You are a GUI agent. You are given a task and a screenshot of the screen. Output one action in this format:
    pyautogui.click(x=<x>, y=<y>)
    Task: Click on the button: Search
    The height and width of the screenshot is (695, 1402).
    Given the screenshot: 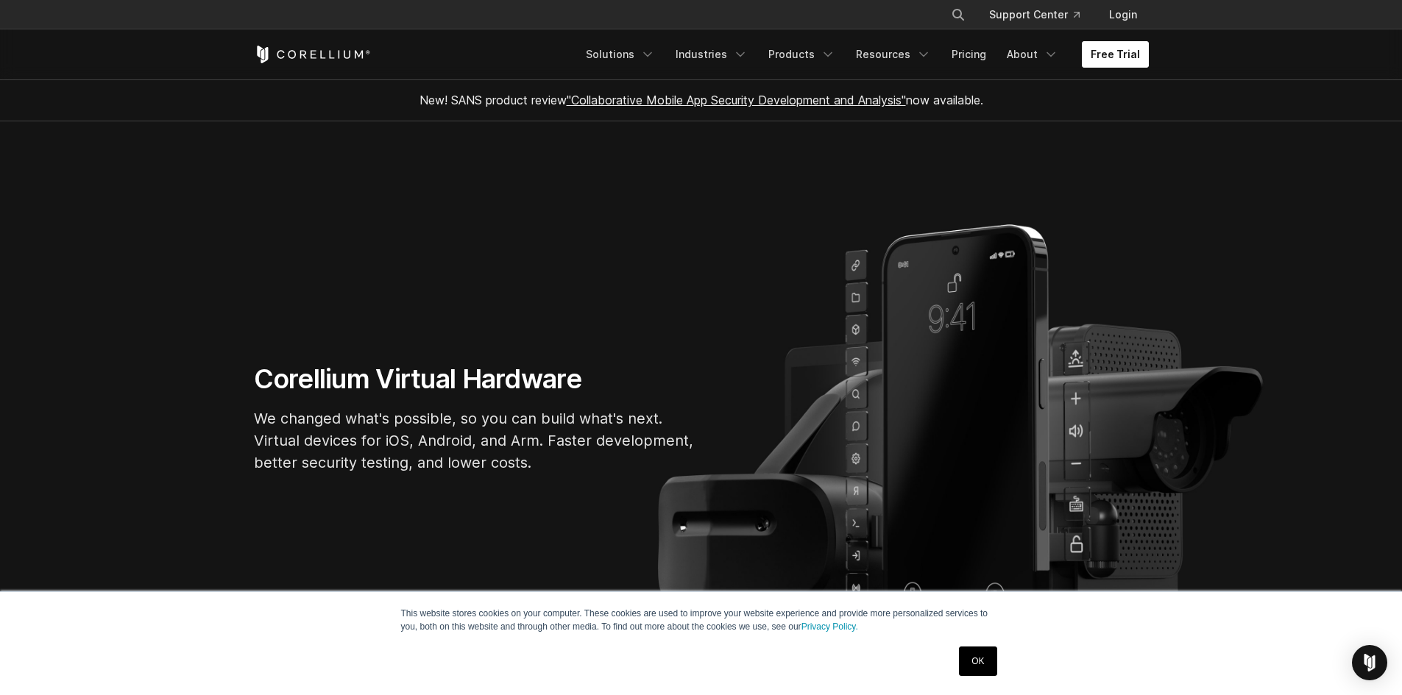 What is the action you would take?
    pyautogui.click(x=958, y=15)
    